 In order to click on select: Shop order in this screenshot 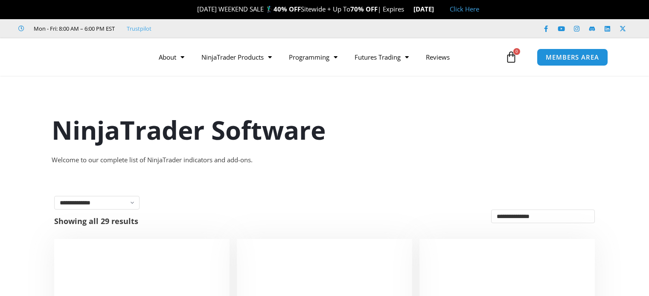, I will do `click(542, 217)`.